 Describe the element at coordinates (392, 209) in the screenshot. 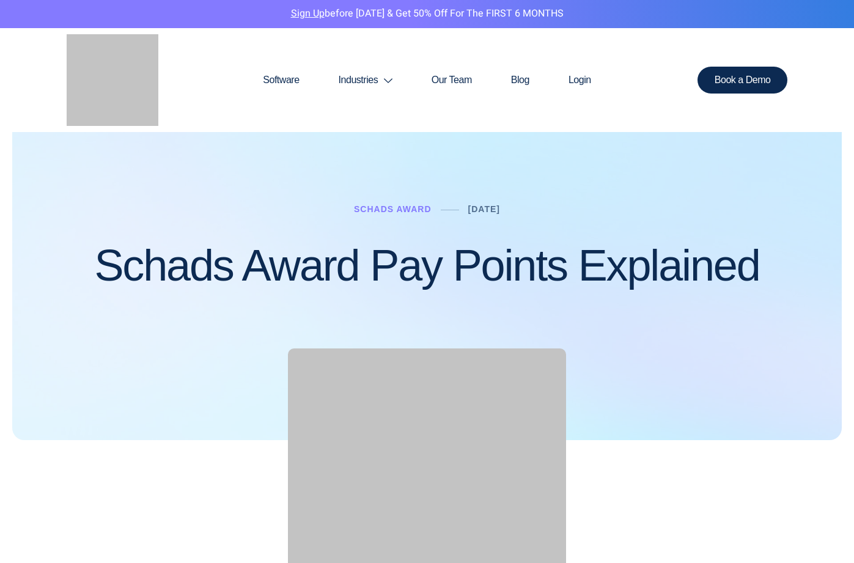

I see `a: Schads Award` at that location.